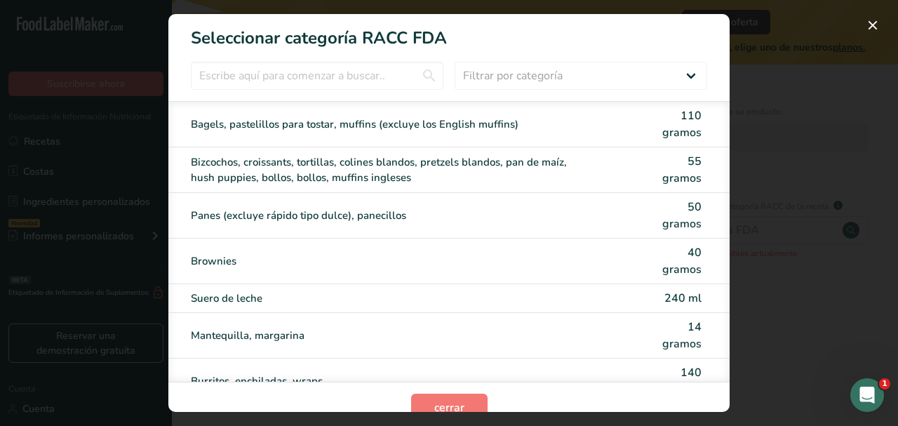  What do you see at coordinates (449, 408) in the screenshot?
I see `font: cerrar` at bounding box center [449, 408].